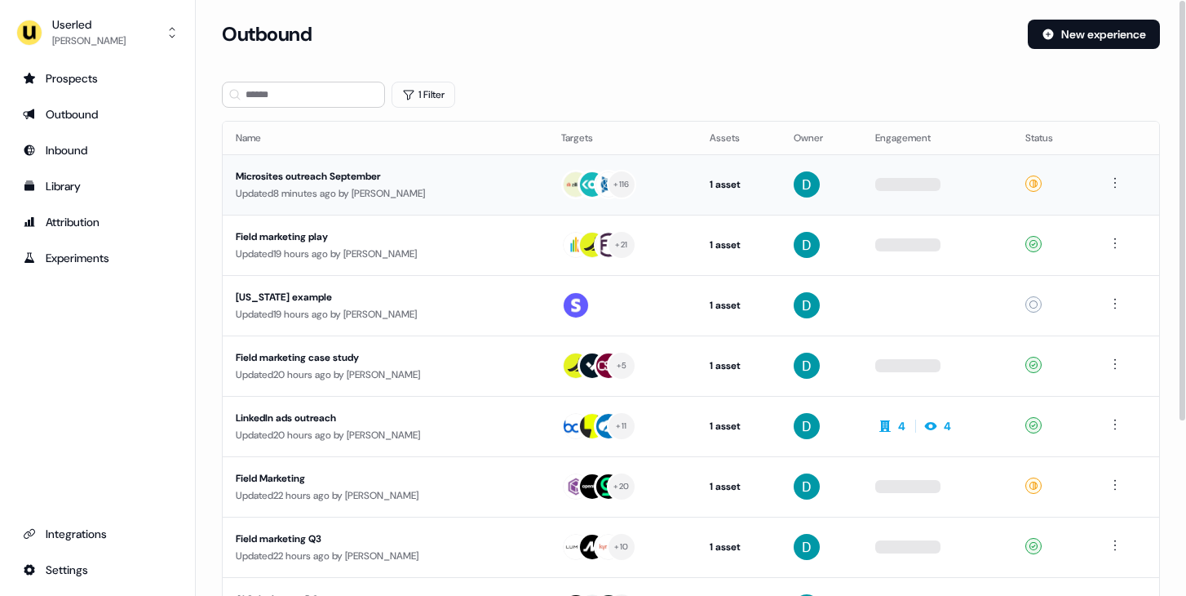 The height and width of the screenshot is (596, 1186). What do you see at coordinates (97, 150) in the screenshot?
I see `a: Go to Inbound` at bounding box center [97, 150].